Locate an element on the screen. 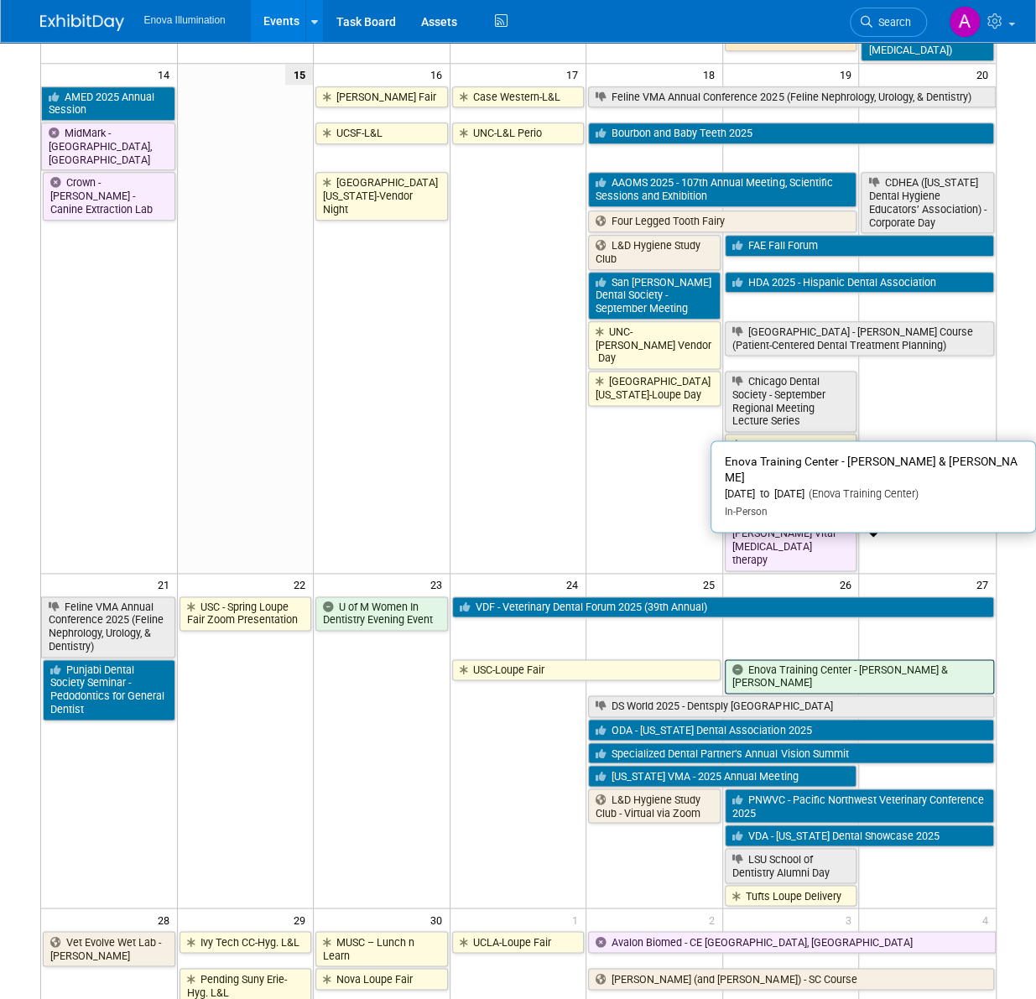  span: 16 is located at coordinates (439, 74).